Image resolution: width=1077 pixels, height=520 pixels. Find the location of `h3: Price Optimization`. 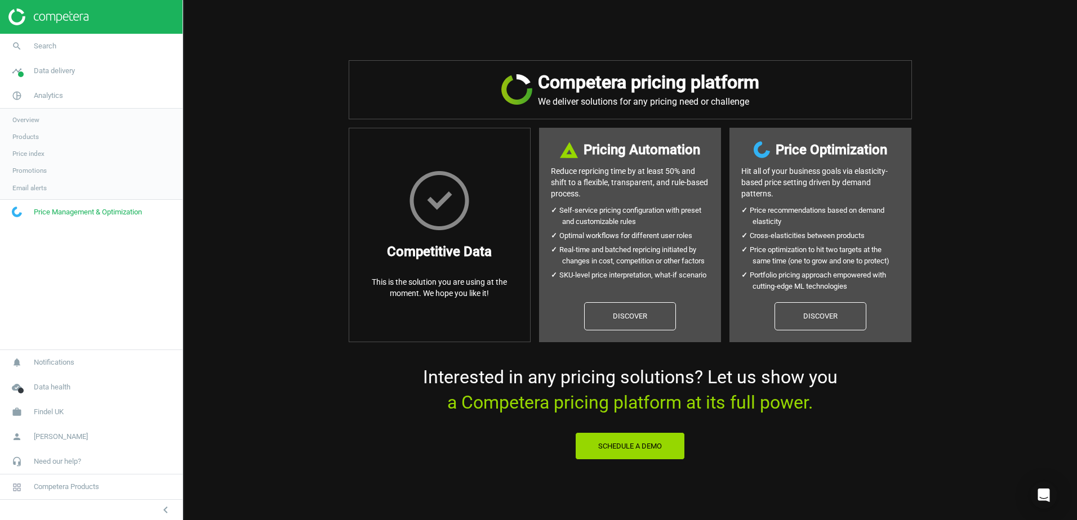

h3: Price Optimization is located at coordinates (831, 150).